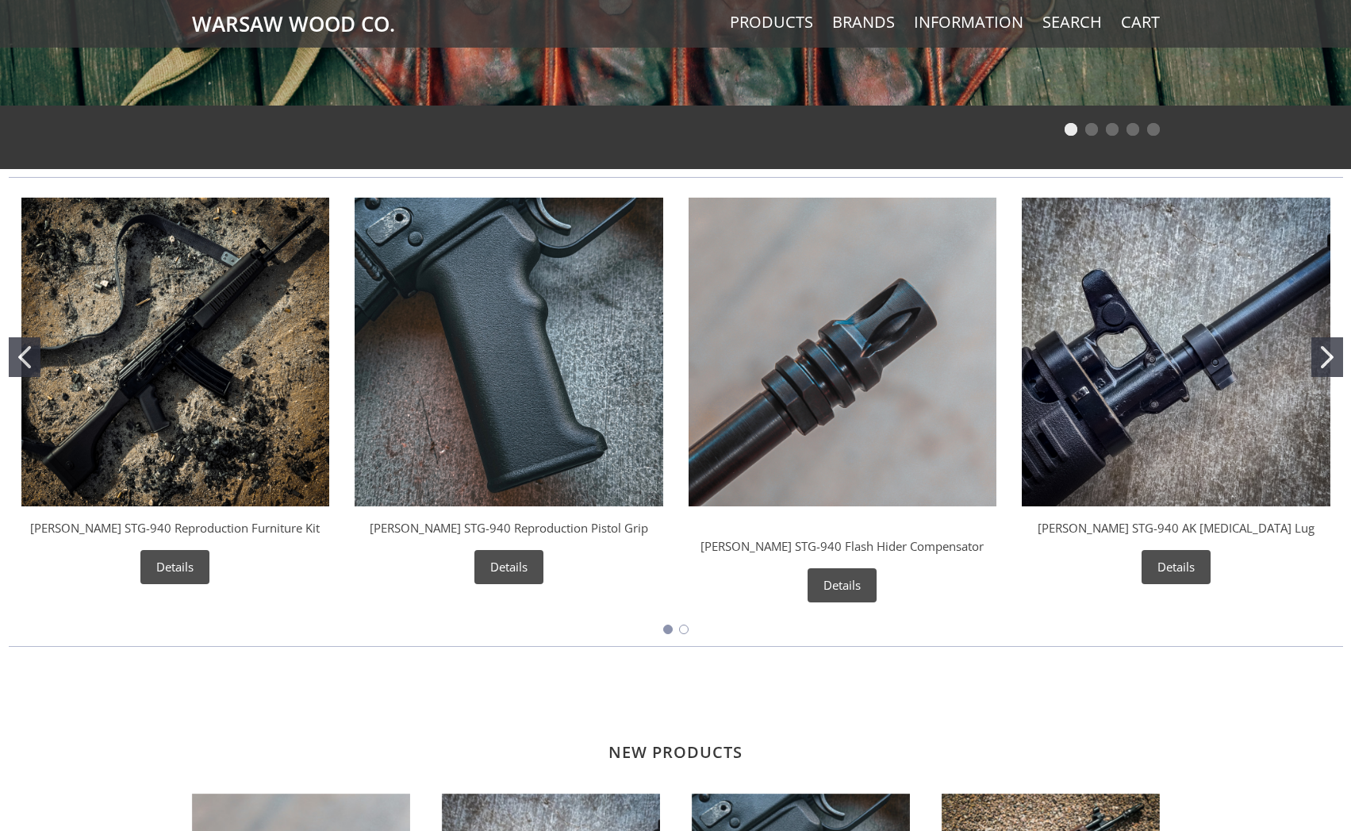 Image resolution: width=1351 pixels, height=831 pixels. Describe the element at coordinates (1176, 390) in the screenshot. I see `div: Wieger STG-940 AK Bayonet Lug` at that location.